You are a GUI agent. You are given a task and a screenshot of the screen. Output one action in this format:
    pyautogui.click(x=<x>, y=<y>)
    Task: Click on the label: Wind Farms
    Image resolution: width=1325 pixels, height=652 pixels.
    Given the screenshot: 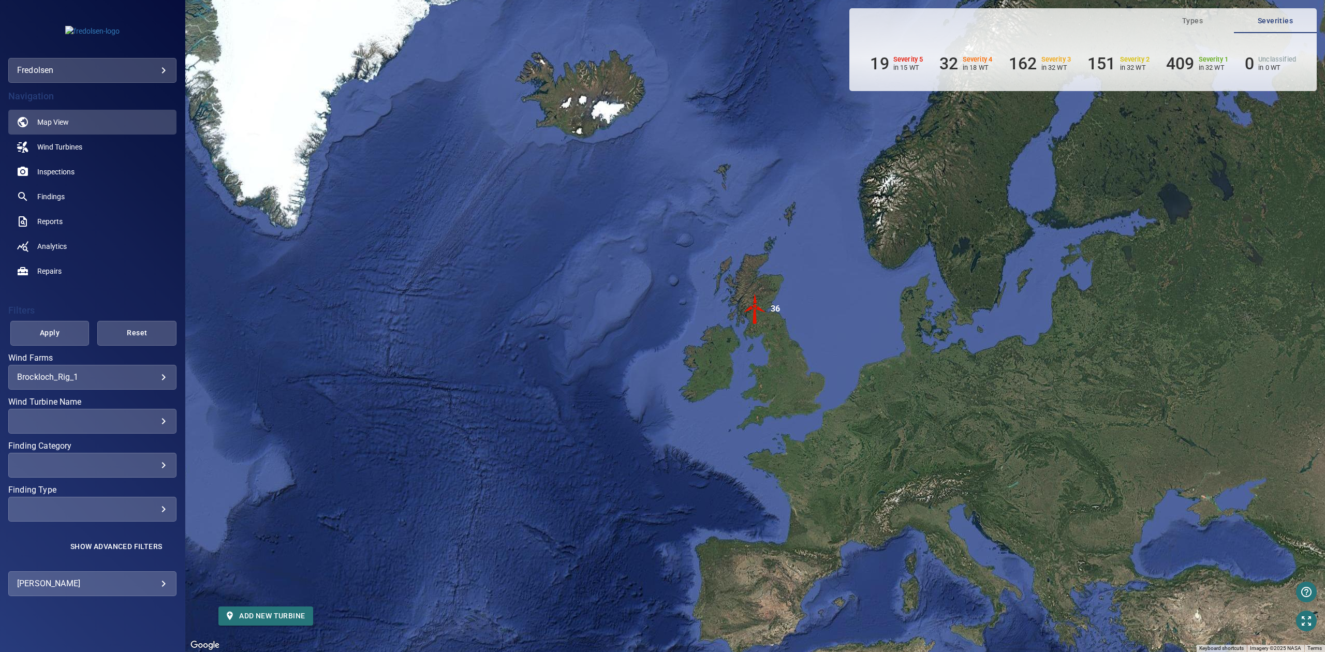 What is the action you would take?
    pyautogui.click(x=92, y=358)
    